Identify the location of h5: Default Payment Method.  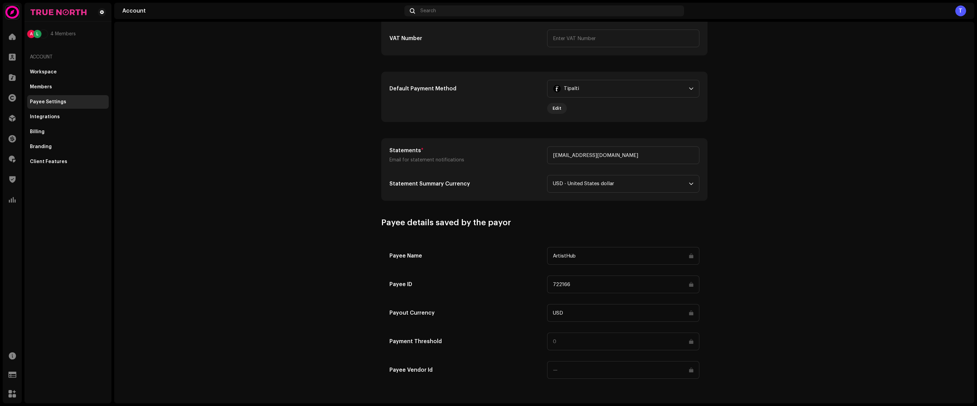
(465, 89).